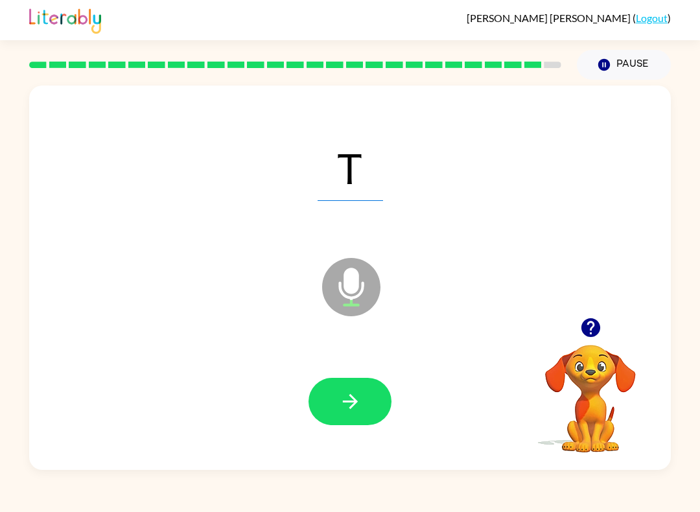  What do you see at coordinates (652, 18) in the screenshot?
I see `a: Logout` at bounding box center [652, 18].